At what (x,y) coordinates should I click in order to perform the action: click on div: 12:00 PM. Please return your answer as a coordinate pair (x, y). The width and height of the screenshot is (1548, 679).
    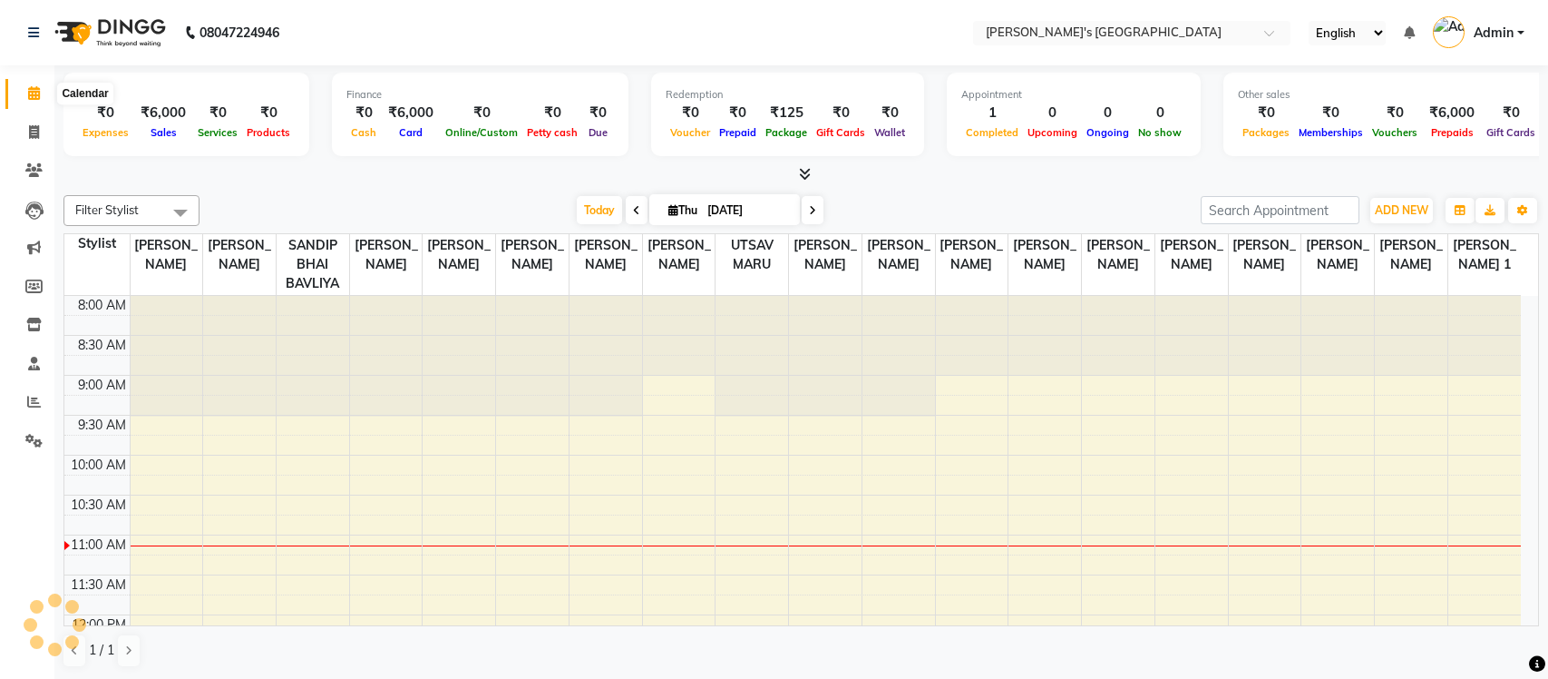
    Looking at the image, I should click on (99, 624).